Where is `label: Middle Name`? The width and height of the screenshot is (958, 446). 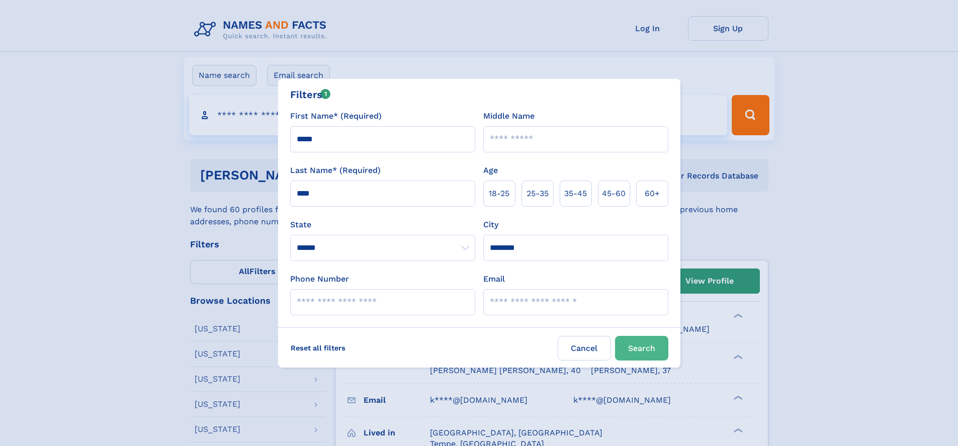
label: Middle Name is located at coordinates (509, 116).